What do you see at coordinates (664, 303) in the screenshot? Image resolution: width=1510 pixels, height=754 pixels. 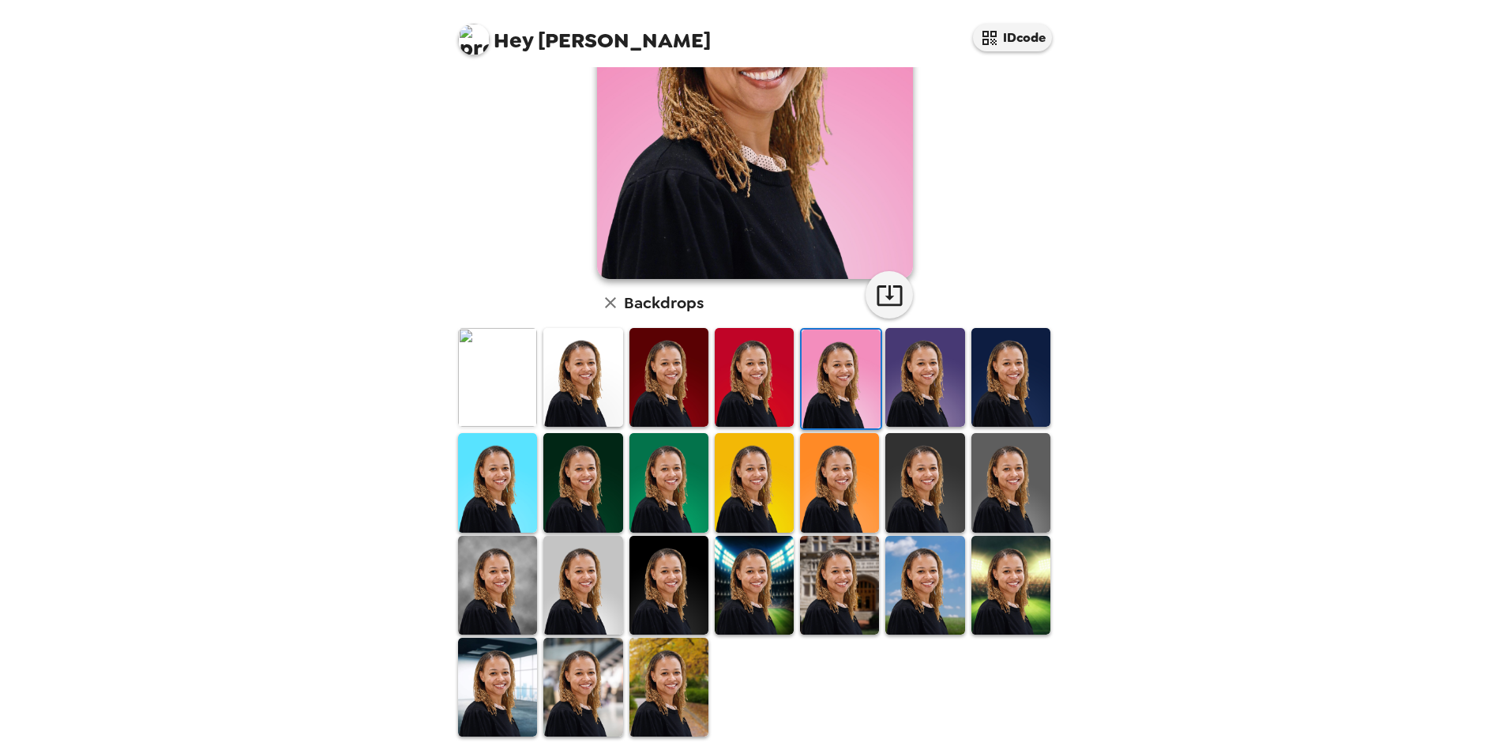 I see `h6: Backdrops` at bounding box center [664, 303].